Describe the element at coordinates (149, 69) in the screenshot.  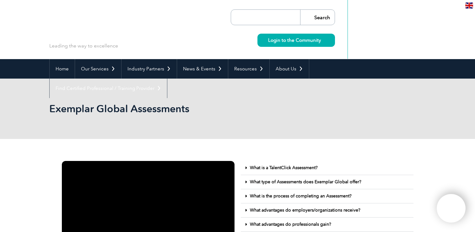
I see `a: Industry Partners` at that location.